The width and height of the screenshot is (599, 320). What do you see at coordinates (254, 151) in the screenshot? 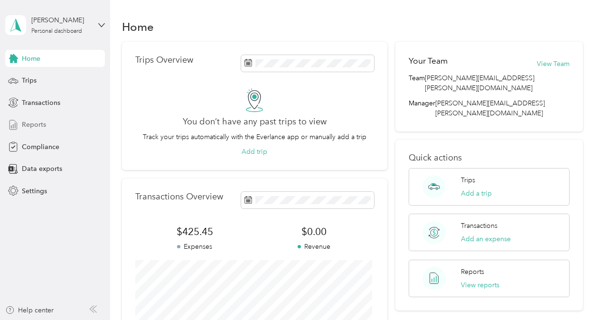
I see `button: Add trip` at bounding box center [254, 151].